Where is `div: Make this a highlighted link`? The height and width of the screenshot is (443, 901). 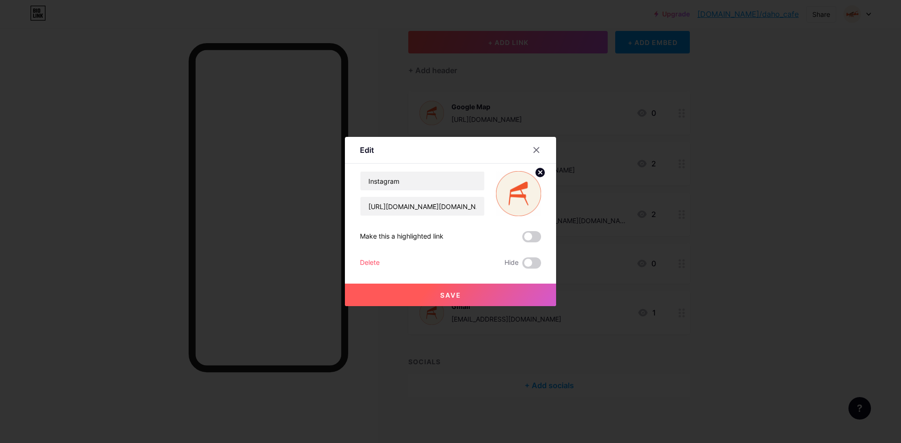 div: Make this a highlighted link is located at coordinates (402, 237).